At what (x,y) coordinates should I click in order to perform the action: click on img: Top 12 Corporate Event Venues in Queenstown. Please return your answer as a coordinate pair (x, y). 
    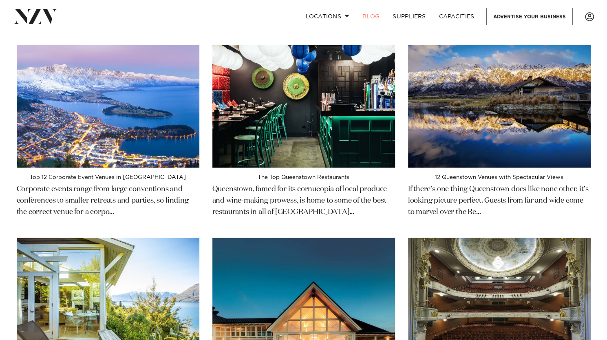
    Looking at the image, I should click on (108, 106).